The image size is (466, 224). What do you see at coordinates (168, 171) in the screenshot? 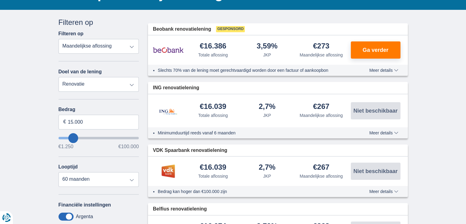
I see `img: product.pl.alt VDK bank` at bounding box center [168, 171].